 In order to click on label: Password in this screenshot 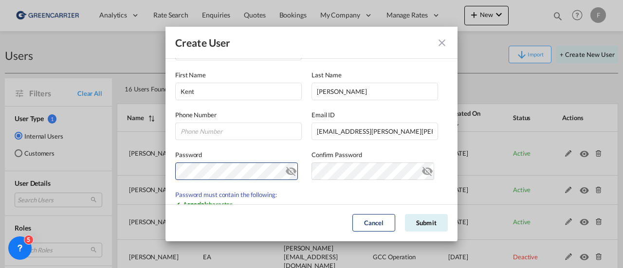, I will do `click(238, 155)`.